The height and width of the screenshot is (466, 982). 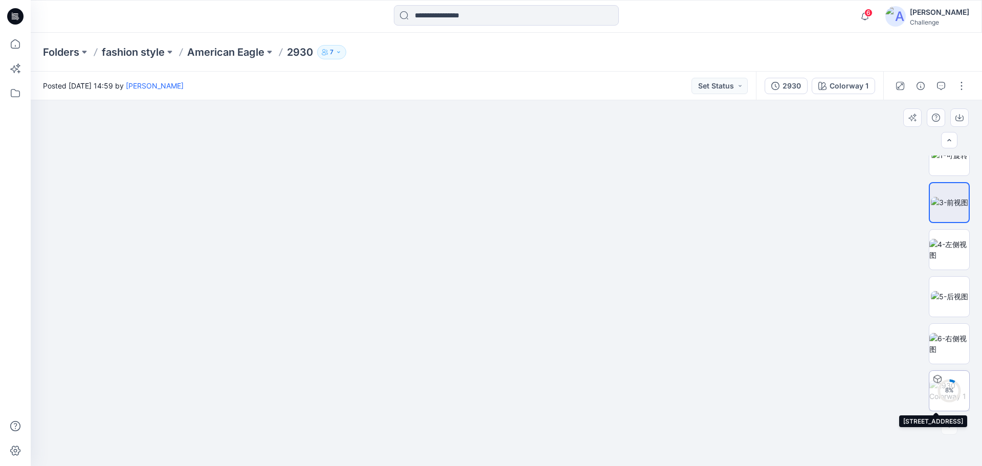 I want to click on a: American Eagle, so click(x=226, y=52).